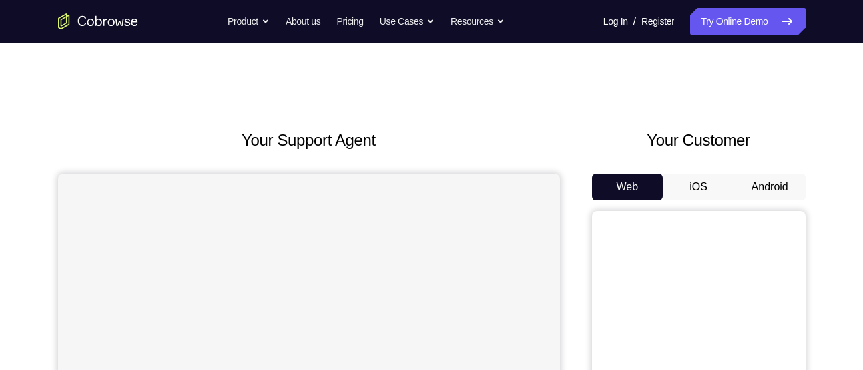 Image resolution: width=863 pixels, height=370 pixels. I want to click on button: iOS, so click(699, 187).